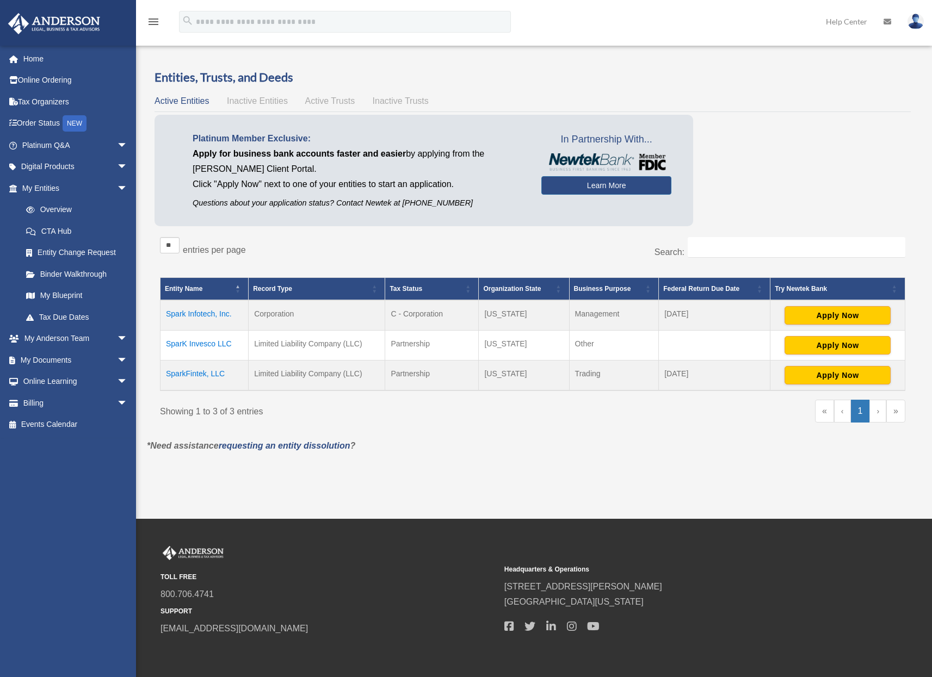  Describe the element at coordinates (606, 186) in the screenshot. I see `a: Learn More` at that location.